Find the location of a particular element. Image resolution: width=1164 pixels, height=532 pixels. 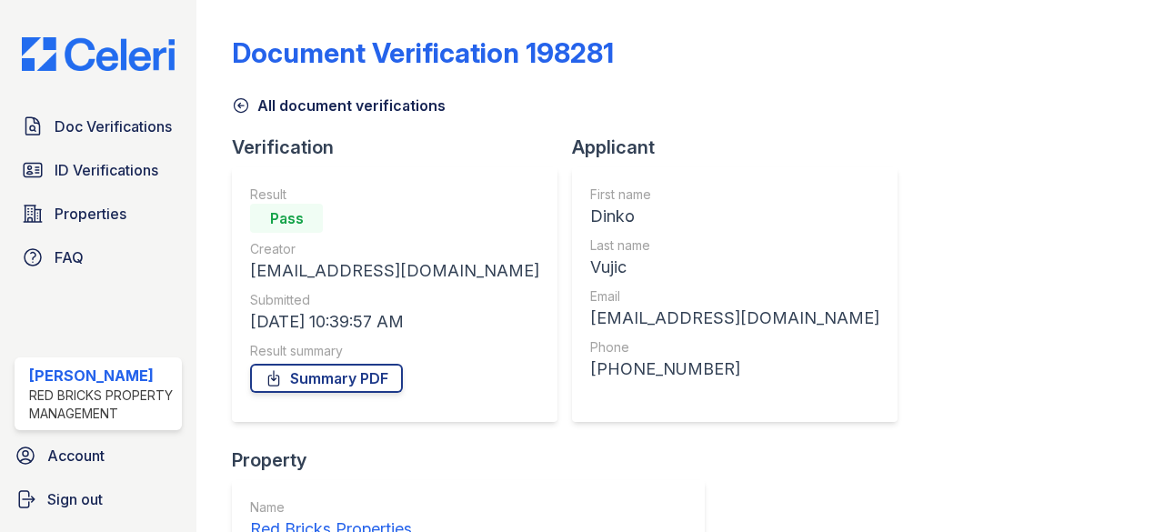

a: Summary PDF is located at coordinates (327, 378).